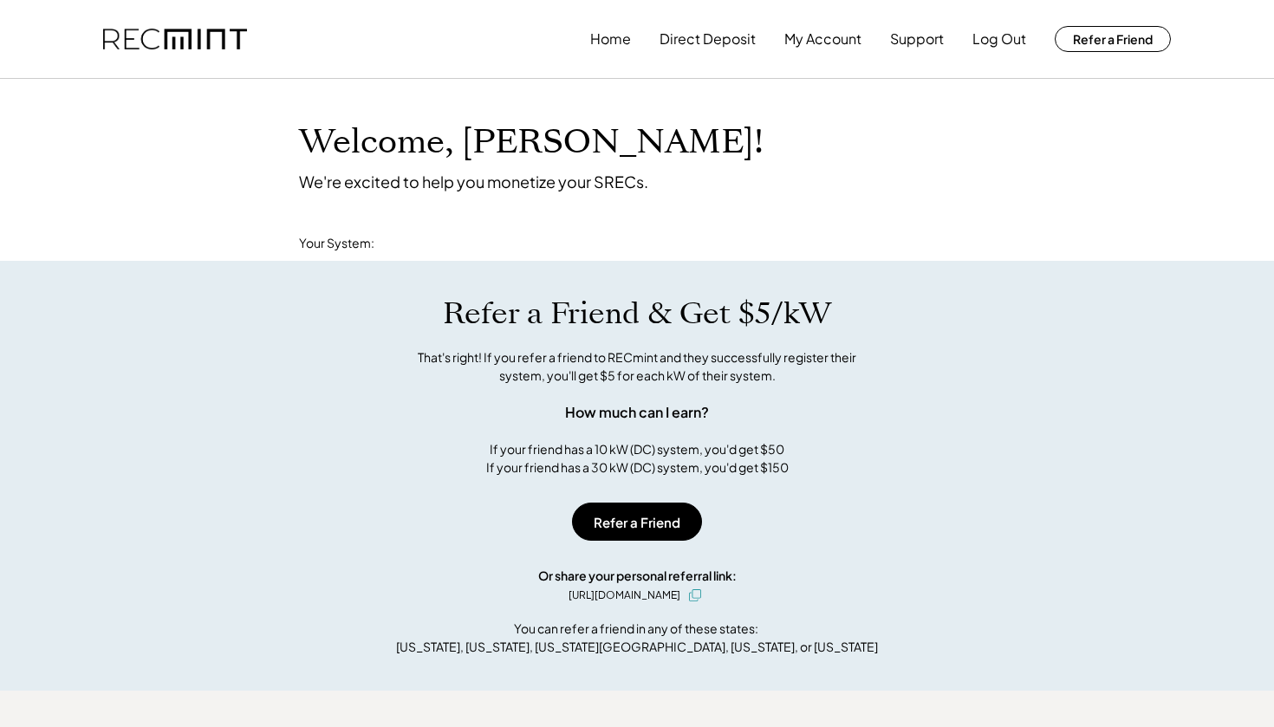  What do you see at coordinates (610, 39) in the screenshot?
I see `button: Home` at bounding box center [610, 39].